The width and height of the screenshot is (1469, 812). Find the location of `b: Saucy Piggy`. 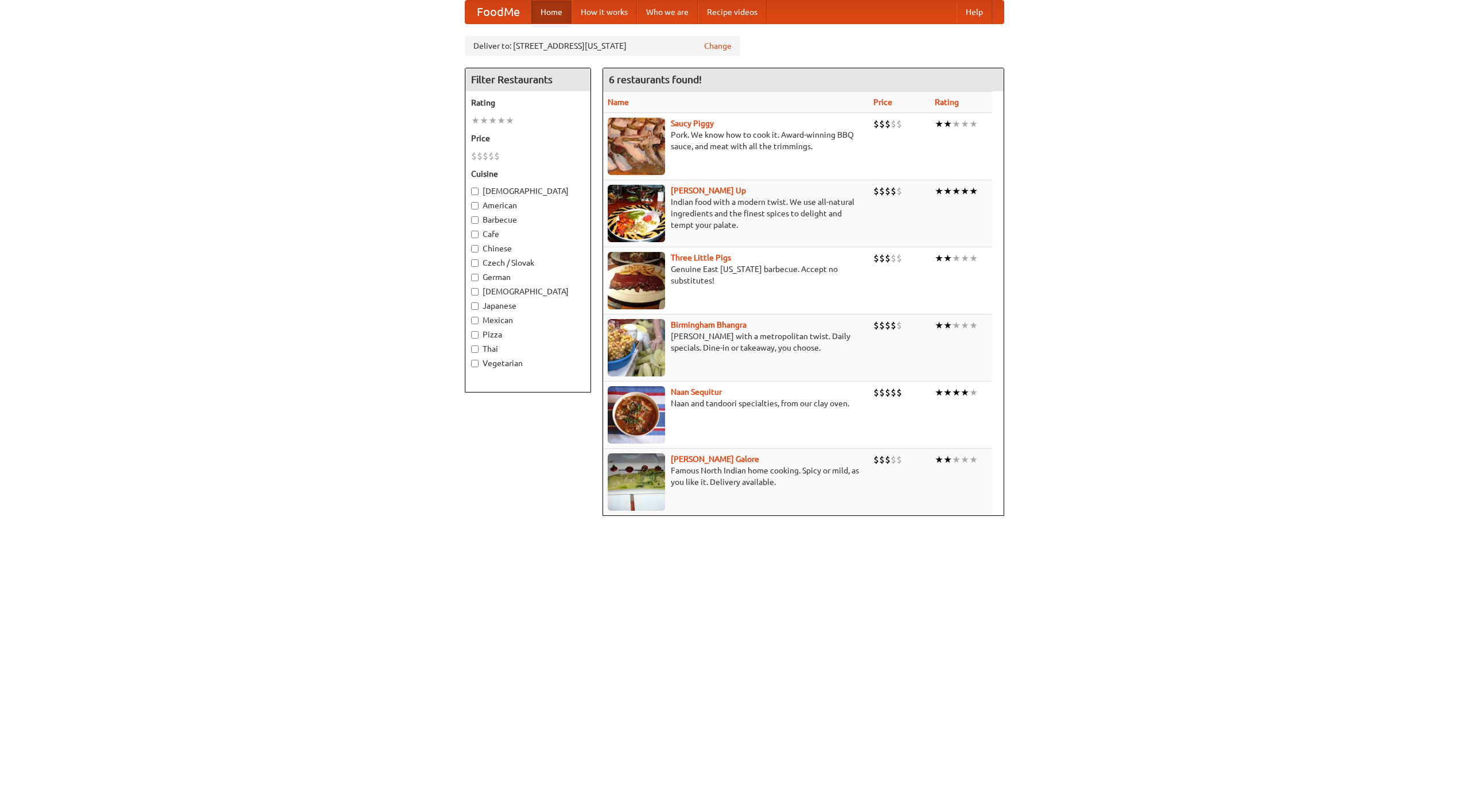

b: Saucy Piggy is located at coordinates (692, 124).